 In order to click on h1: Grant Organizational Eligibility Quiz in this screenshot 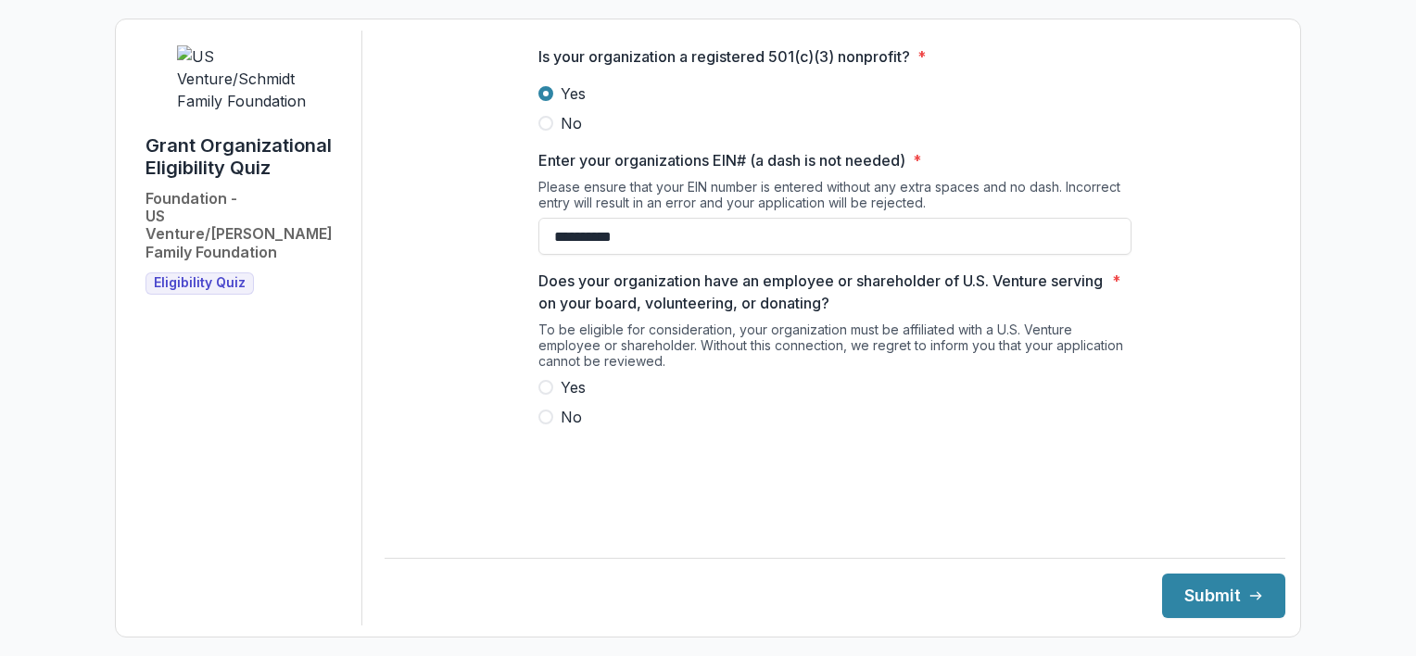, I will do `click(245, 157)`.